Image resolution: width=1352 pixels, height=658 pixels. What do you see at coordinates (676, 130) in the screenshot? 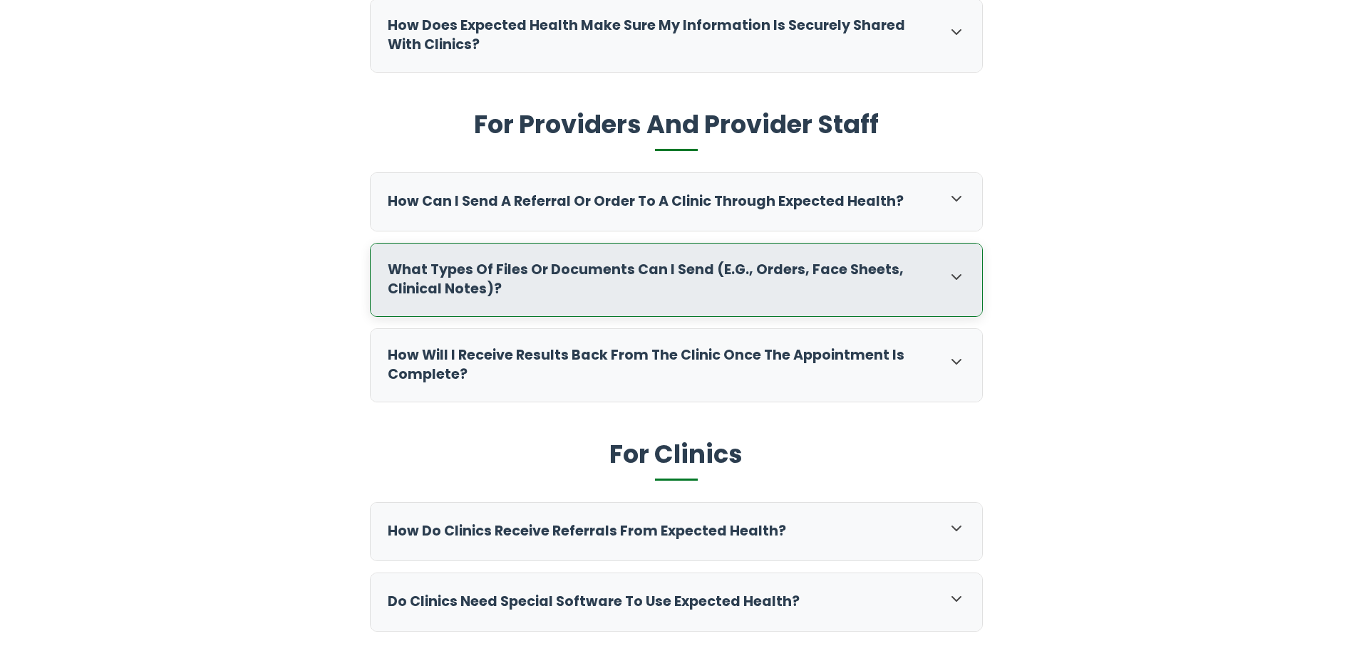
I see `h2: For Providers And Provider Staff` at bounding box center [676, 130].